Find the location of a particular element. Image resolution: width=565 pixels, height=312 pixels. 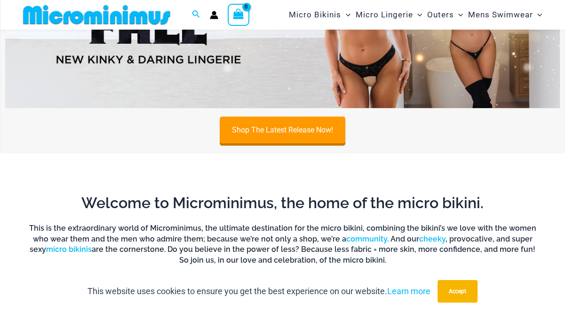

a: community is located at coordinates (366, 239).